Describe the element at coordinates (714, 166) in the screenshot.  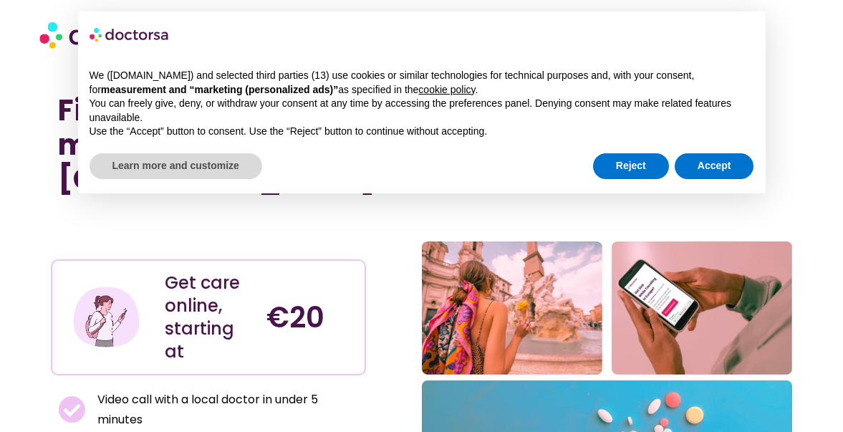
I see `button: Accept` at that location.